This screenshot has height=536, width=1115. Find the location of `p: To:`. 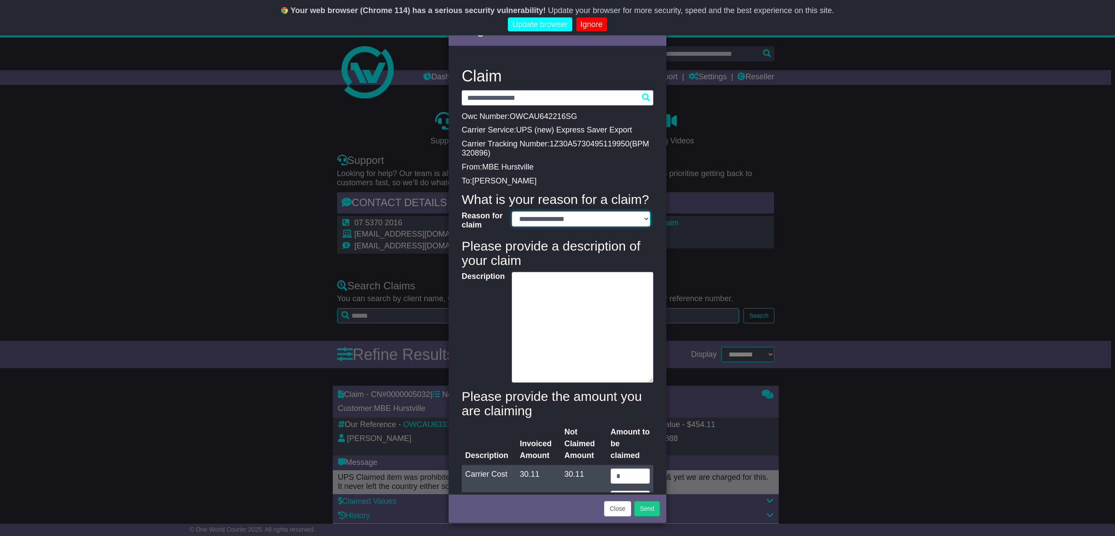

p: To: is located at coordinates (558, 181).